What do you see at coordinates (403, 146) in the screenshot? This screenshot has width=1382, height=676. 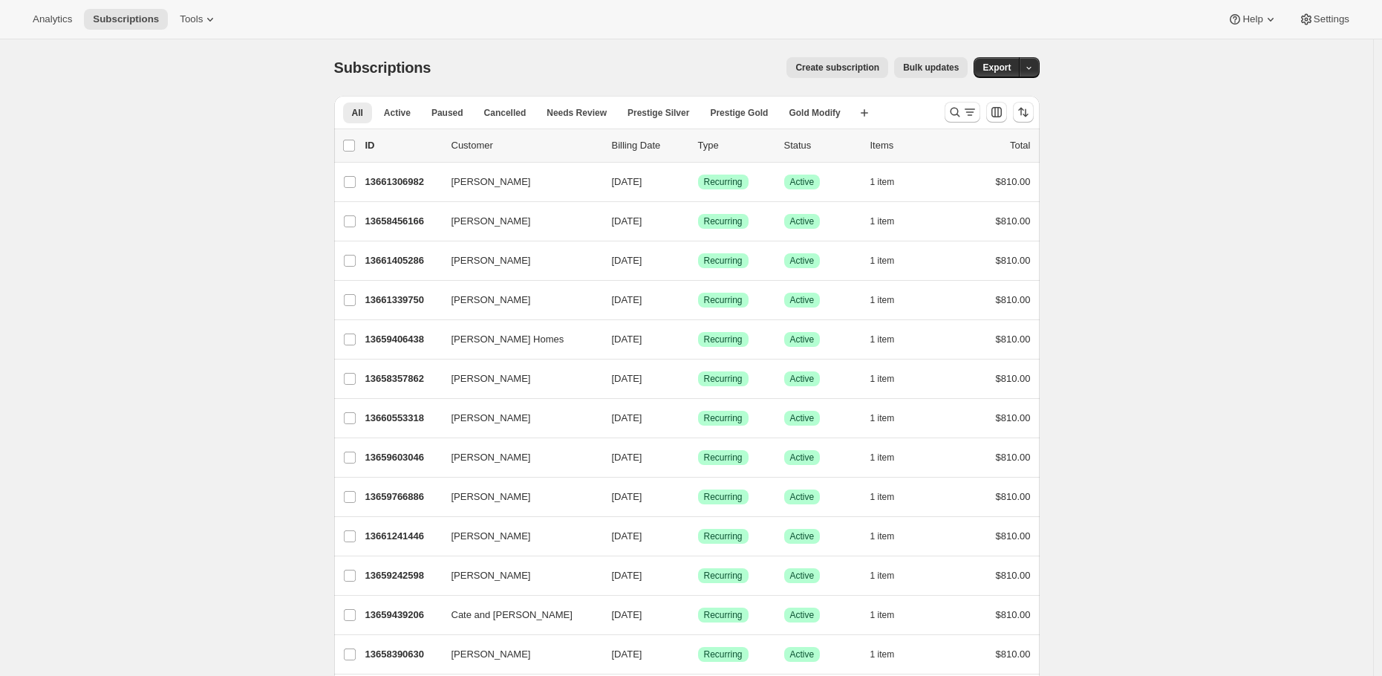 I see `p: ID` at bounding box center [403, 146].